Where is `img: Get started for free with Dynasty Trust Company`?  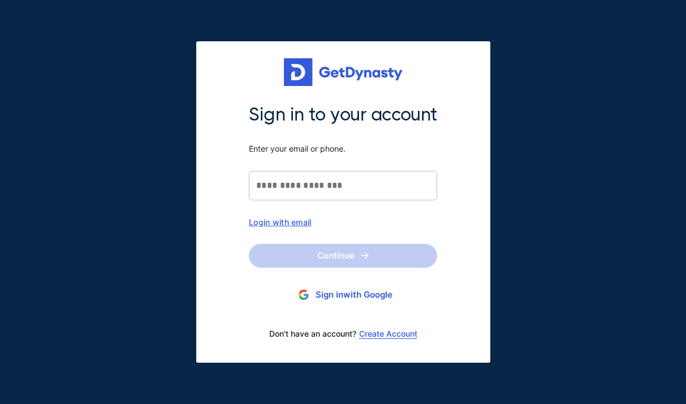 img: Get started for free with Dynasty Trust Company is located at coordinates (343, 72).